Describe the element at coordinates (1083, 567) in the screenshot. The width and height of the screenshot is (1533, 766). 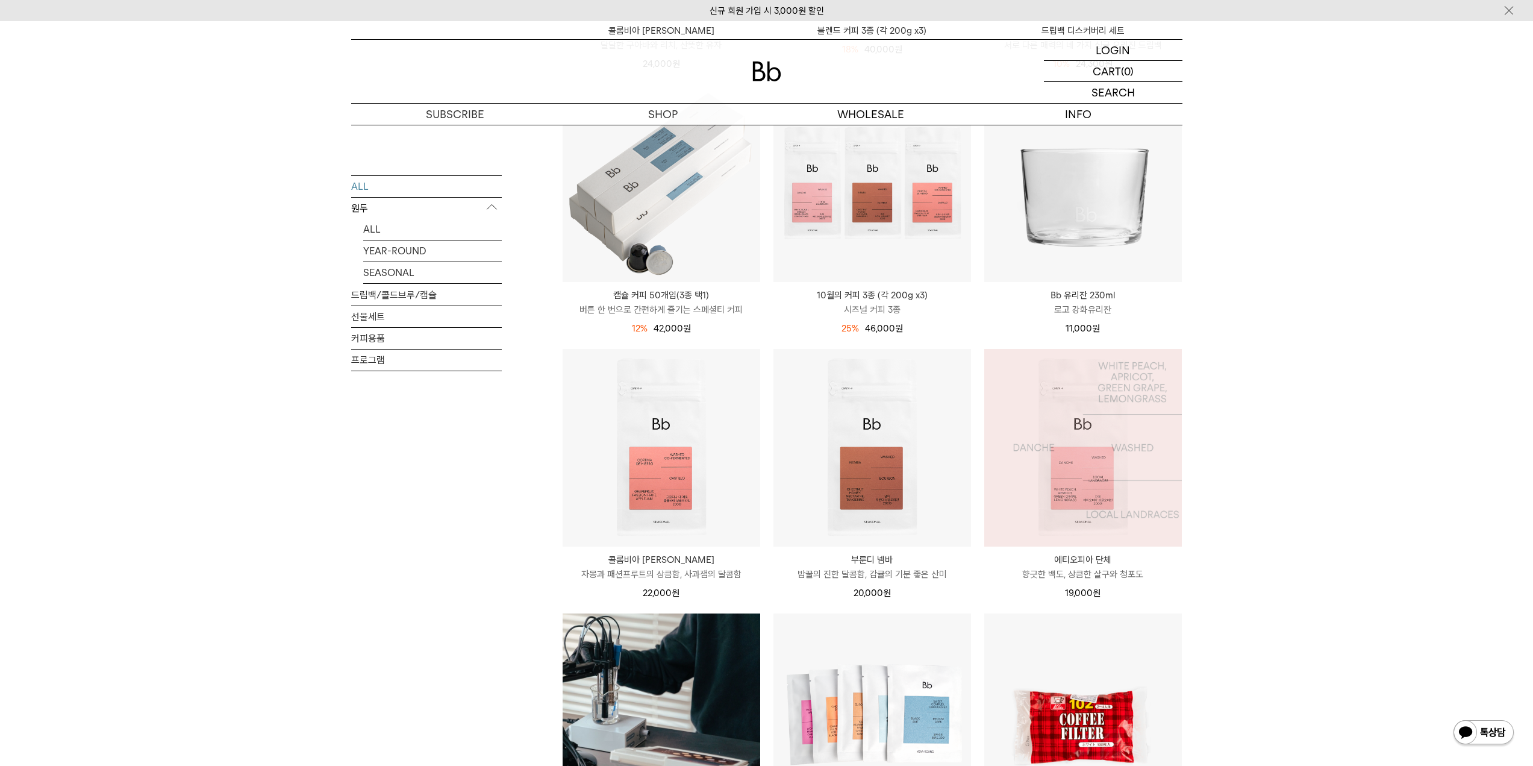
I see `a: 에티오피아 단체 향긋한 백도, 상큼한 살구와 청포도` at that location.